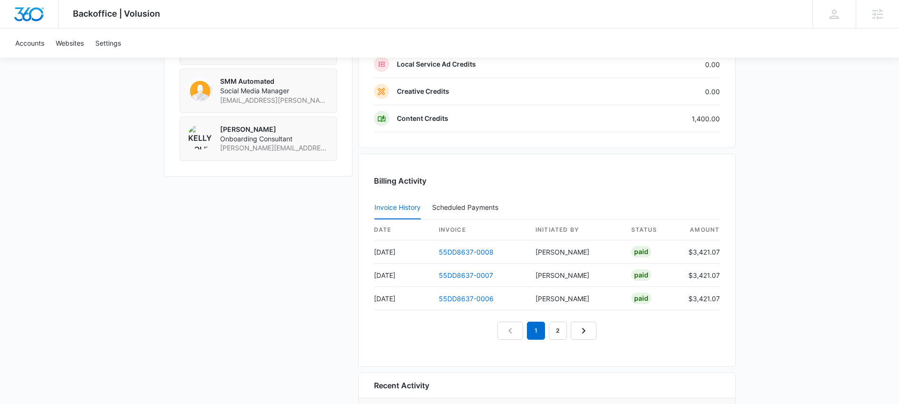 This screenshot has width=899, height=404. I want to click on img: Kelly Bolin, so click(200, 137).